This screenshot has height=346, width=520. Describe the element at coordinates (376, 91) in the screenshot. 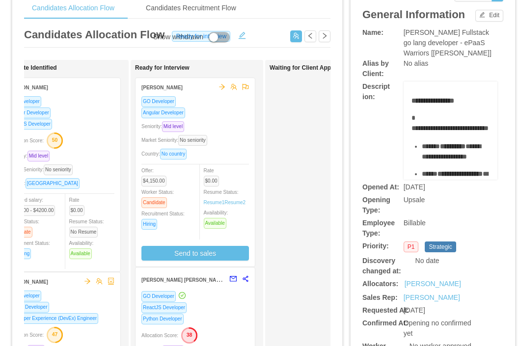

I see `b: Description:` at that location.